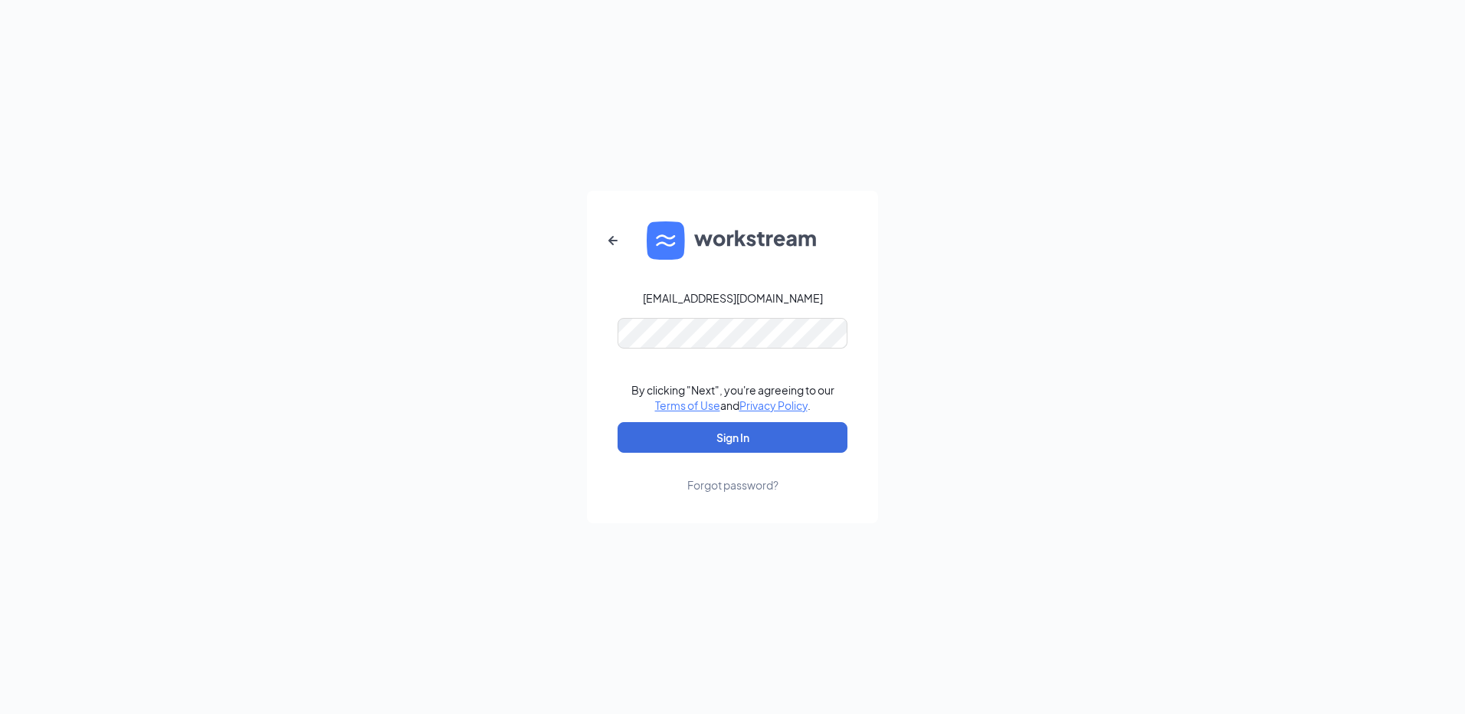  What do you see at coordinates (733, 485) in the screenshot?
I see `div: Forgot password?` at bounding box center [733, 485].